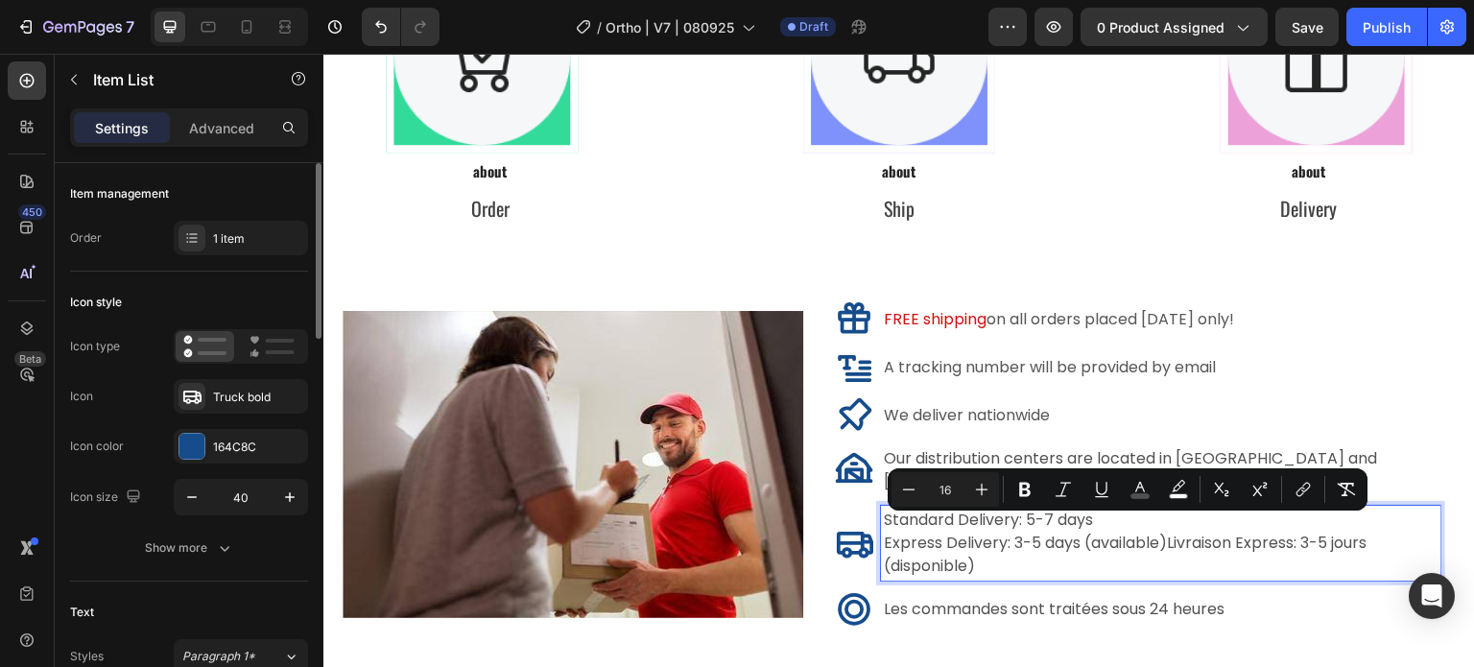 The image size is (1474, 667). Describe the element at coordinates (130, 27) in the screenshot. I see `p: 7` at that location.